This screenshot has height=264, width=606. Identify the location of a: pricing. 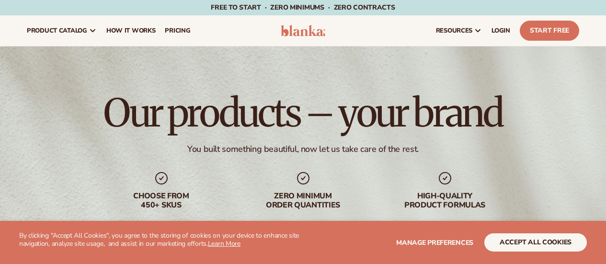
(177, 31).